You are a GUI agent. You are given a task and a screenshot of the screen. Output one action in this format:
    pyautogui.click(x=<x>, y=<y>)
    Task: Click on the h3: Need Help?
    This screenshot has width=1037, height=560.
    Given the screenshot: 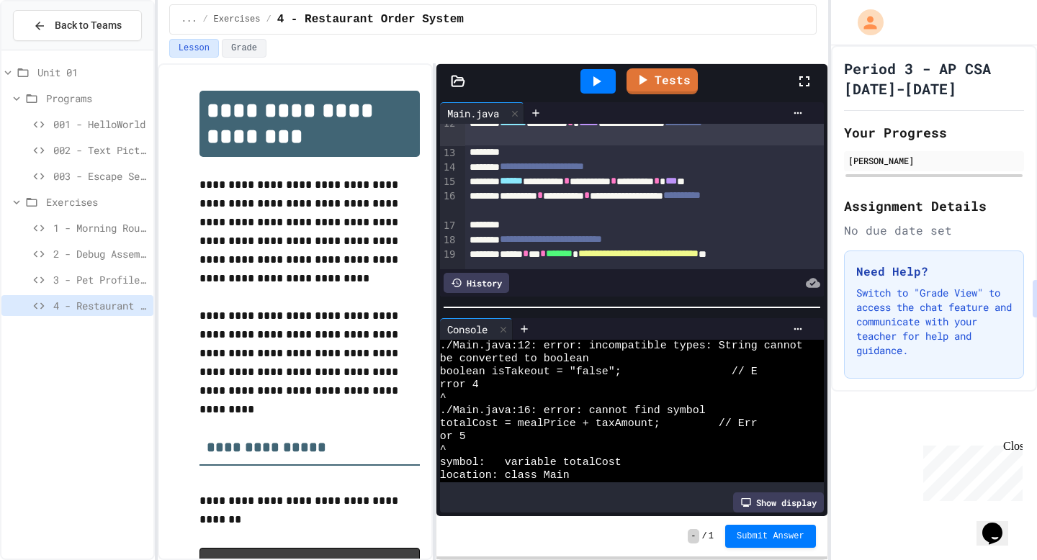 What is the action you would take?
    pyautogui.click(x=934, y=272)
    